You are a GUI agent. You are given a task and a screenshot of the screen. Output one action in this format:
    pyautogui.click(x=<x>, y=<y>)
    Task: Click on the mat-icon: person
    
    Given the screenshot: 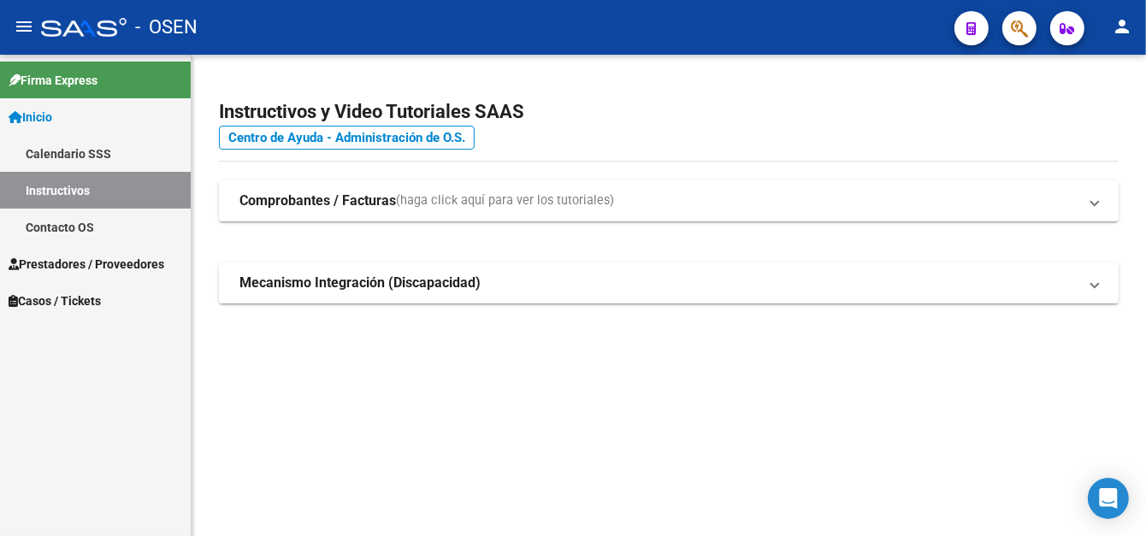 What is the action you would take?
    pyautogui.click(x=1122, y=27)
    